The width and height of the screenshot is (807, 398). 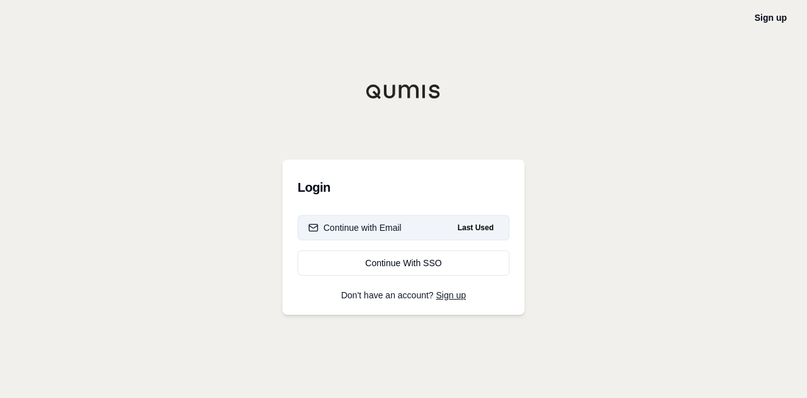 What do you see at coordinates (403, 263) in the screenshot?
I see `div: Continue With SSO` at bounding box center [403, 263].